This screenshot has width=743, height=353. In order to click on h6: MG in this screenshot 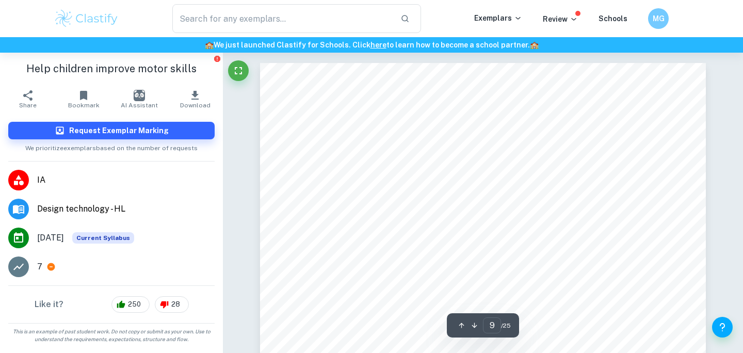, I will do `click(659, 19)`.